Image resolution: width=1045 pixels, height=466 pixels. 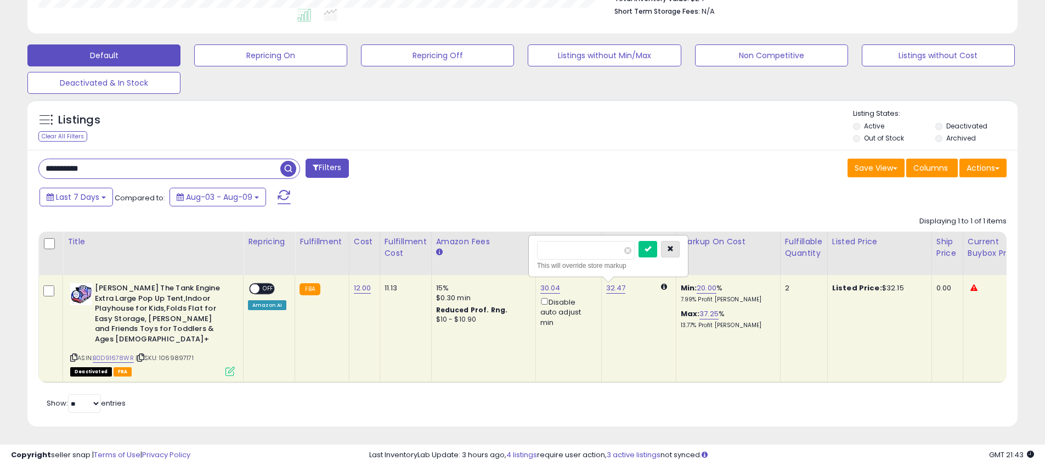 What do you see at coordinates (404, 288) in the screenshot?
I see `div: 11.13` at bounding box center [404, 288].